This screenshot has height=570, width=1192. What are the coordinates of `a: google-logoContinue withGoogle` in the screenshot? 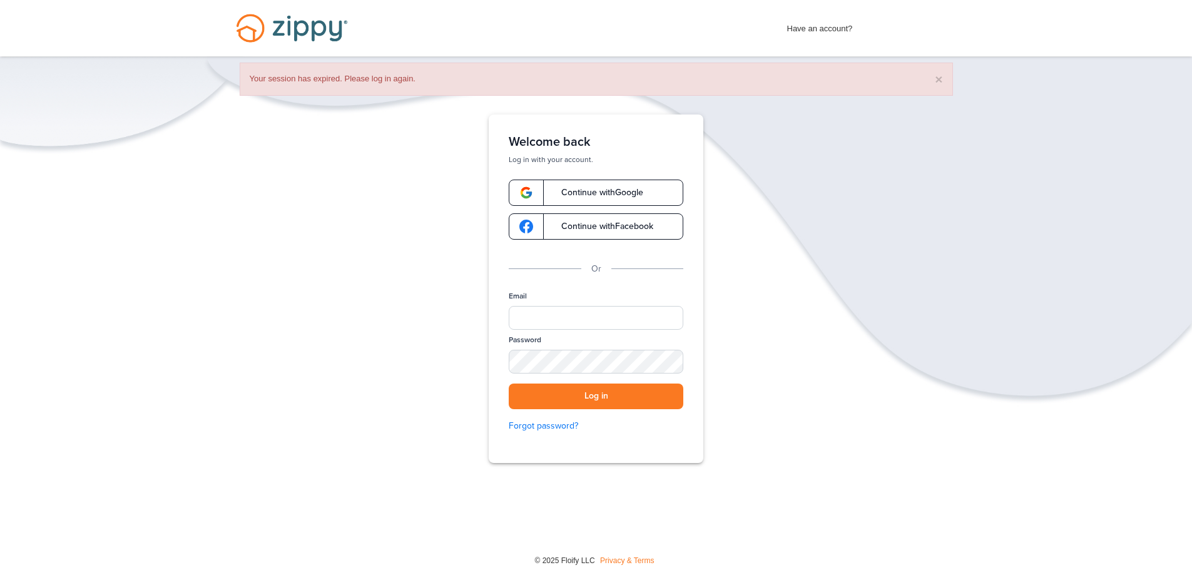 It's located at (596, 193).